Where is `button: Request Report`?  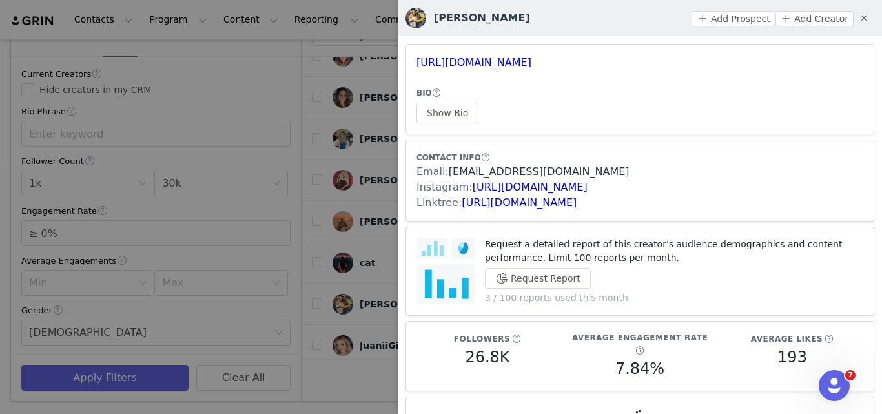 button: Request Report is located at coordinates (538, 278).